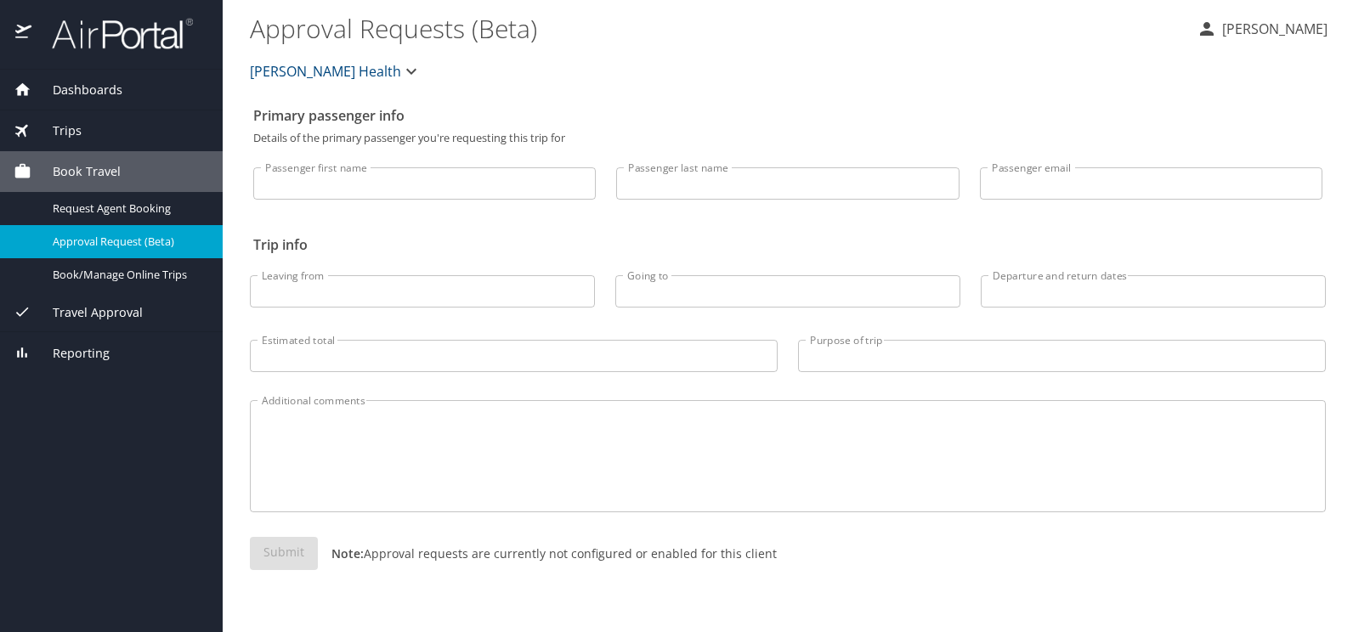 This screenshot has width=1353, height=632. Describe the element at coordinates (128, 241) in the screenshot. I see `span: Approval Request (Beta)` at that location.